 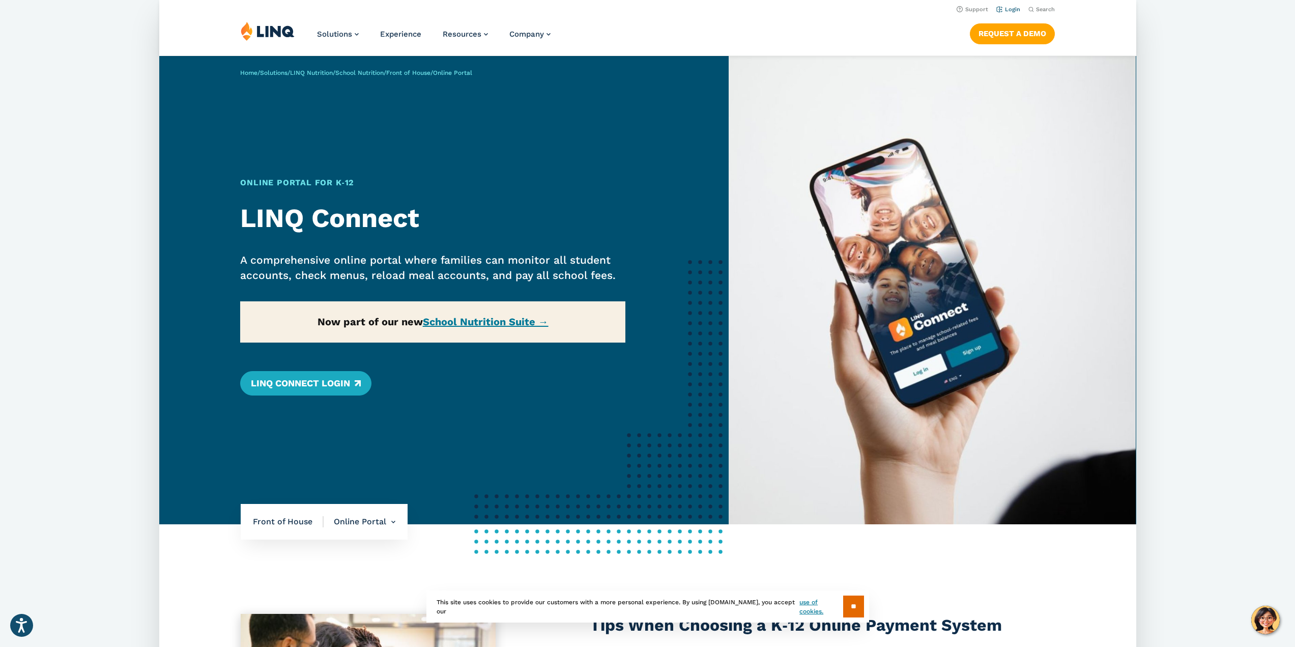 What do you see at coordinates (401, 34) in the screenshot?
I see `span: Experience` at bounding box center [401, 34].